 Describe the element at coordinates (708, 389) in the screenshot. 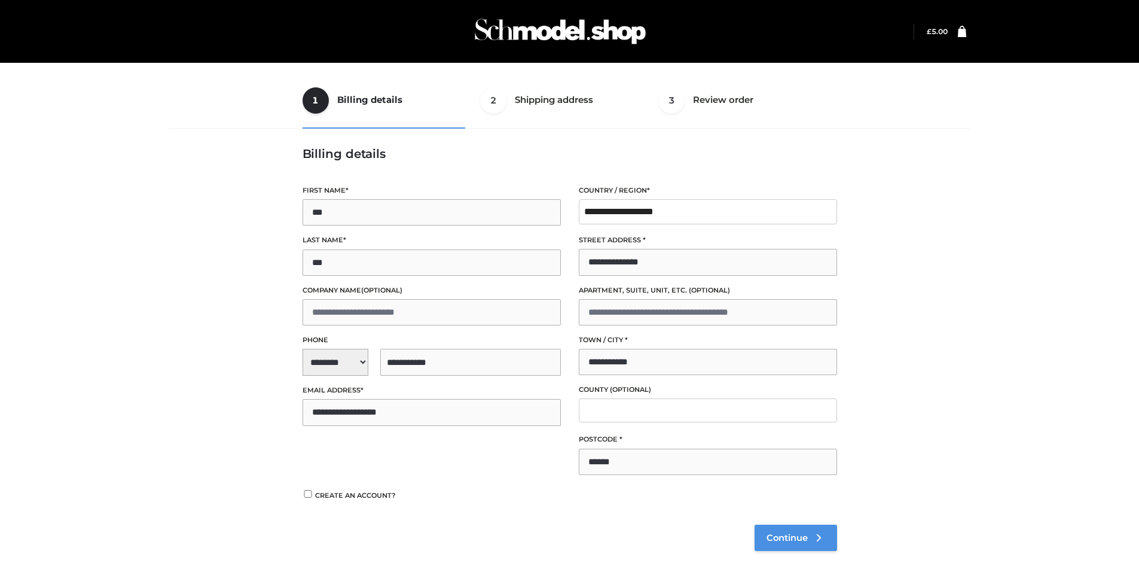

I see `label: County` at that location.